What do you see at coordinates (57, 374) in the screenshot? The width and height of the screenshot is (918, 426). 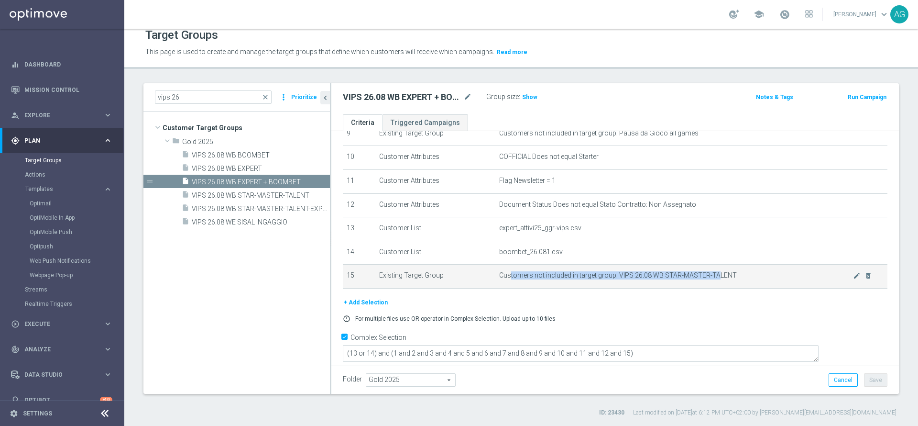 I see `div: Data Studio` at bounding box center [57, 374].